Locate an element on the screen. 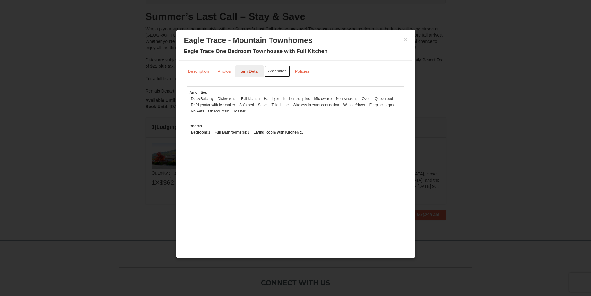 The width and height of the screenshot is (591, 296). strong: Full Bathrooms(s): is located at coordinates (231, 132).